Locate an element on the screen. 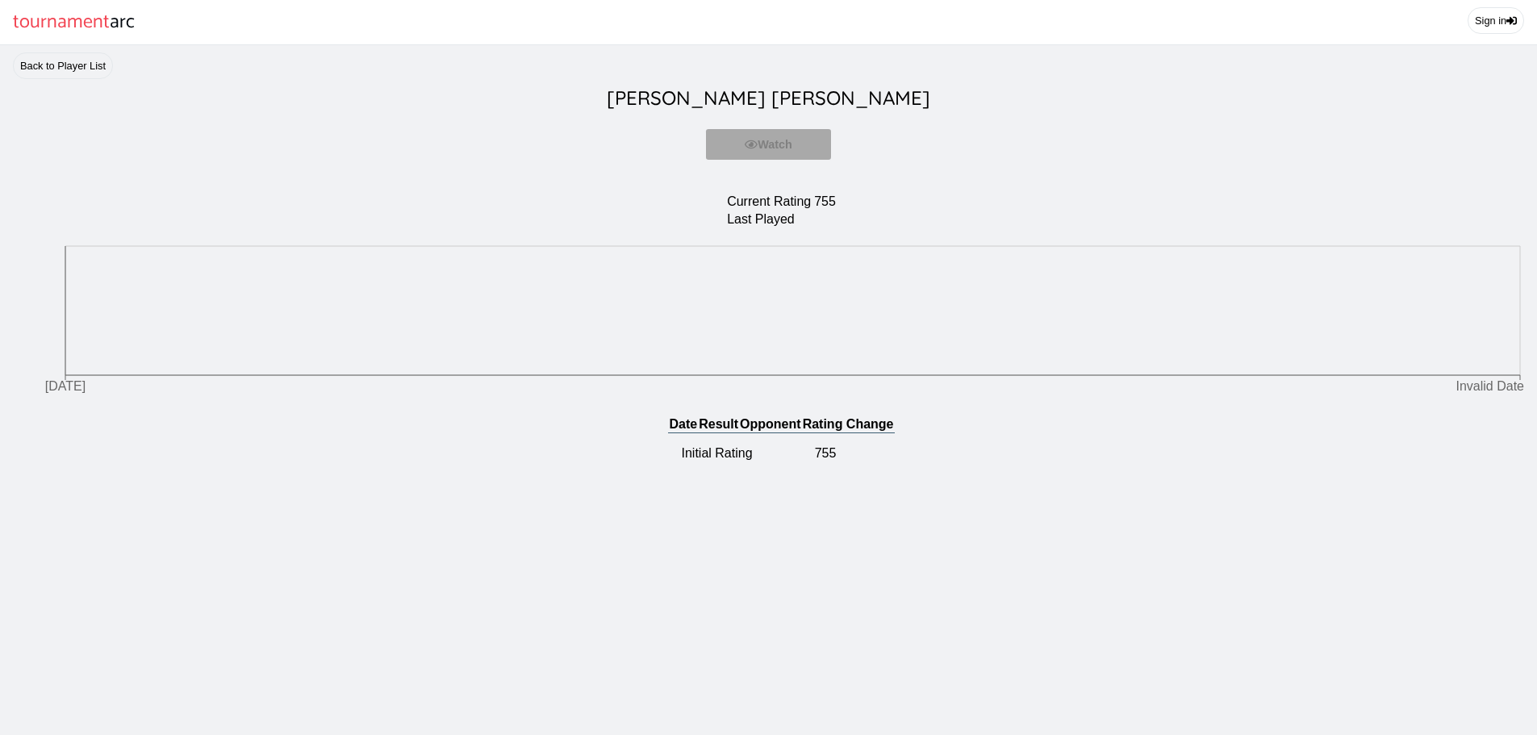  th: Opponent is located at coordinates (770, 424).